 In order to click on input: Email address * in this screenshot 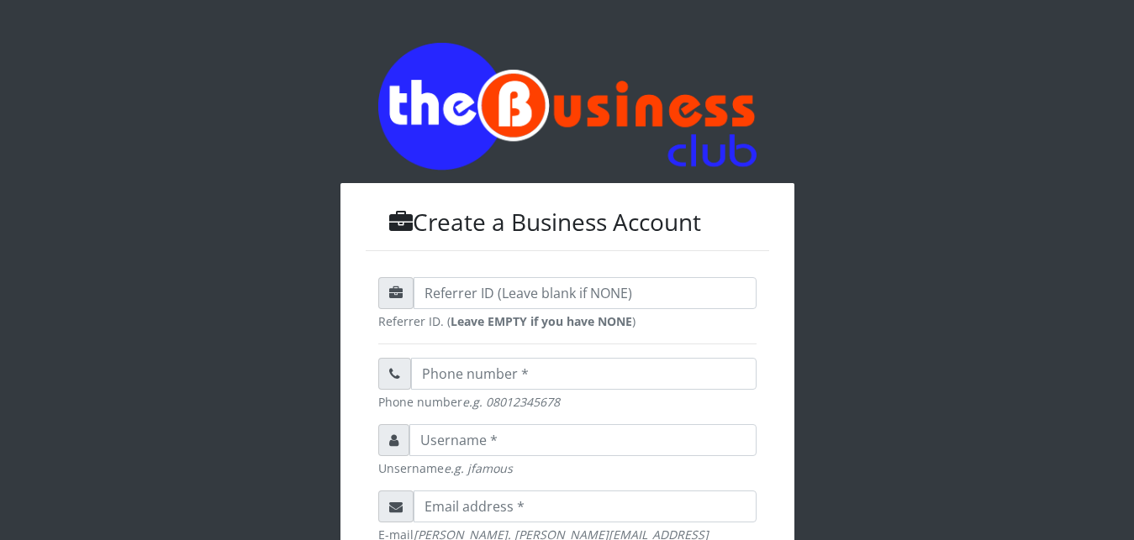, I will do `click(585, 507)`.